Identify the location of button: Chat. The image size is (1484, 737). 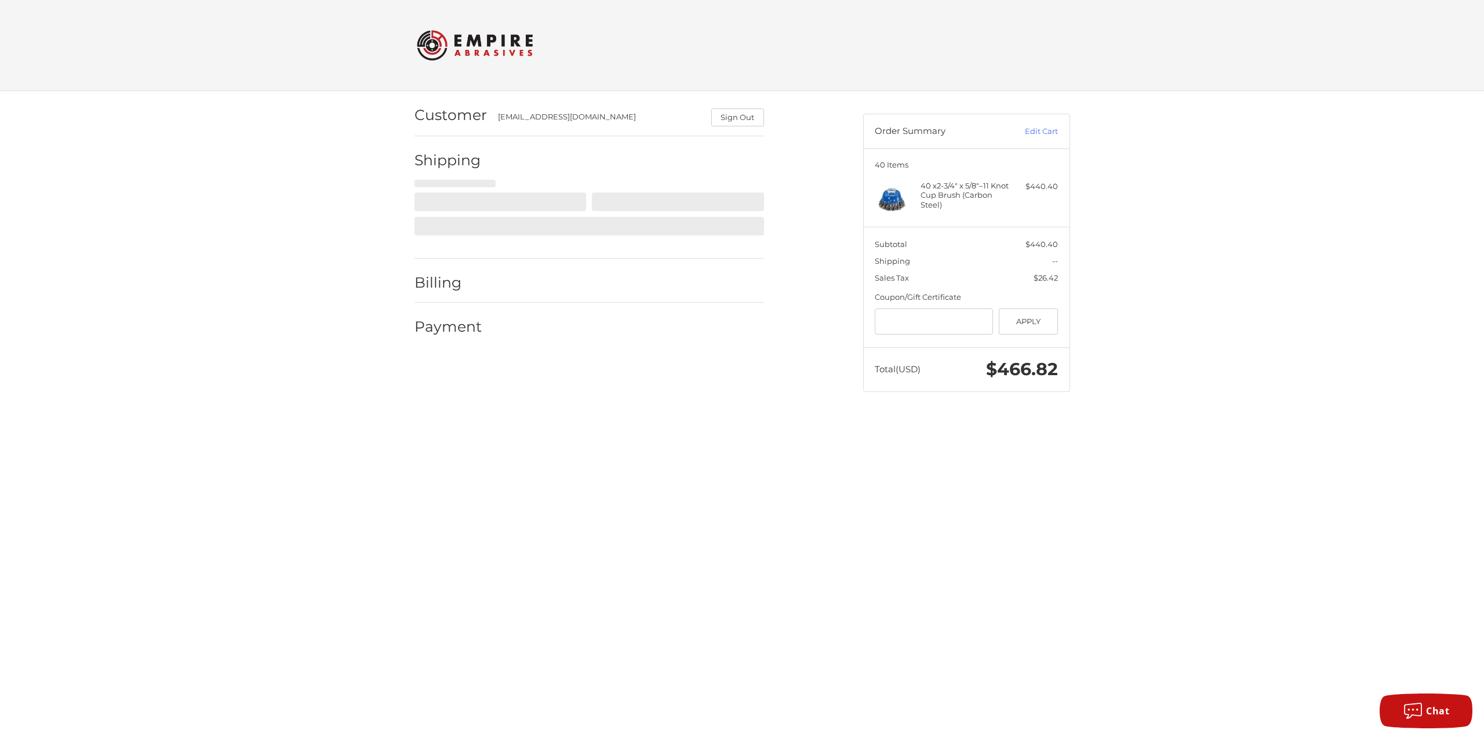
(1426, 711).